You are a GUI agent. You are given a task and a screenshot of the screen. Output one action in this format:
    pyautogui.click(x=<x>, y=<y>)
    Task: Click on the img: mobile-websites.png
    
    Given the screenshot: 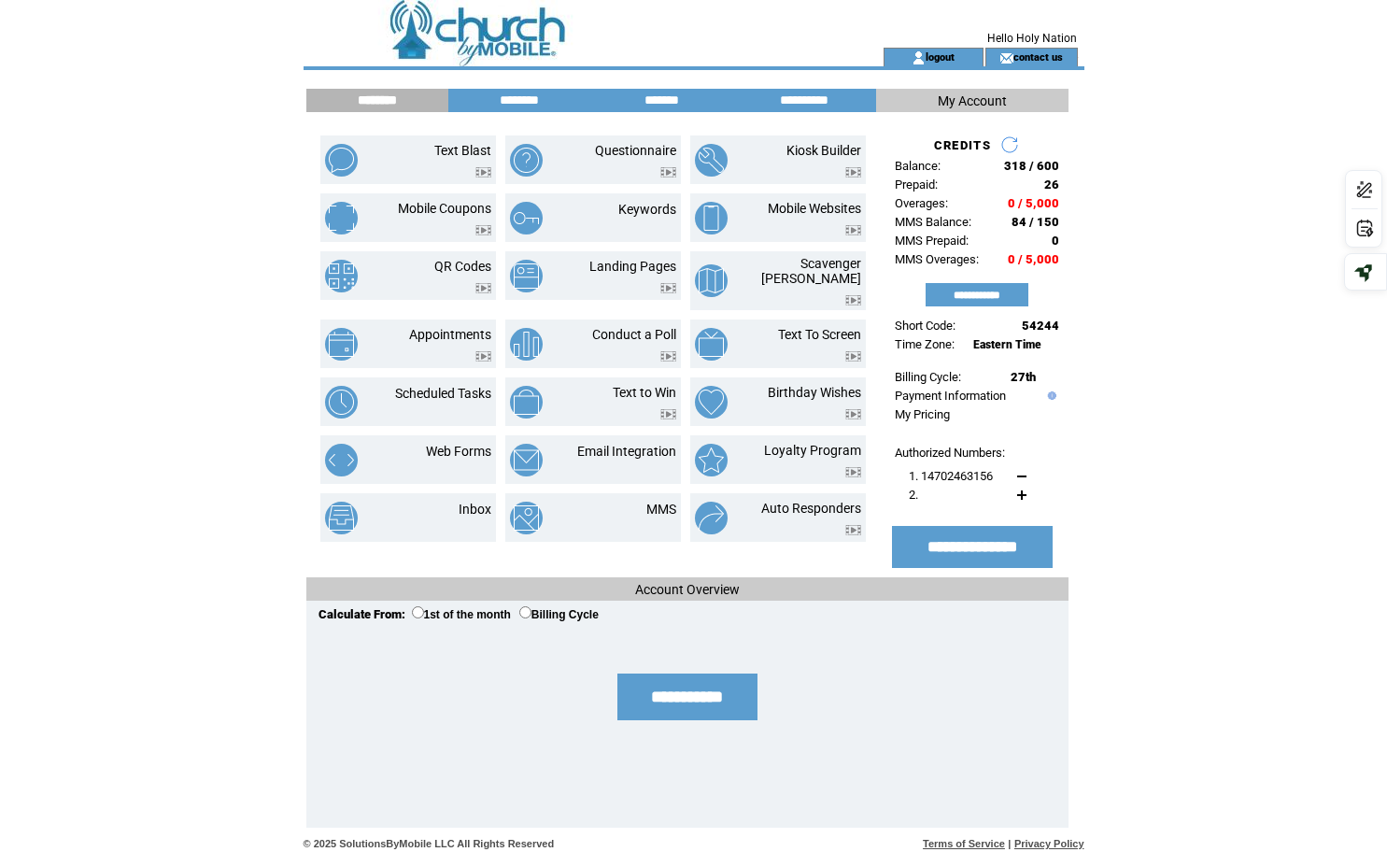 What is the action you would take?
    pyautogui.click(x=711, y=218)
    